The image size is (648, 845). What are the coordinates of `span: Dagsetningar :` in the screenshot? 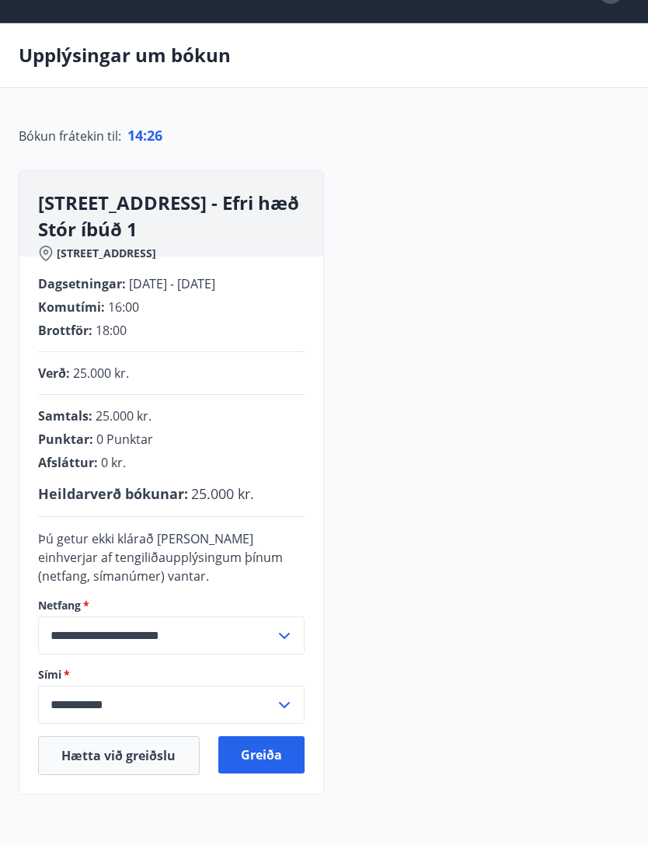 It's located at (82, 284).